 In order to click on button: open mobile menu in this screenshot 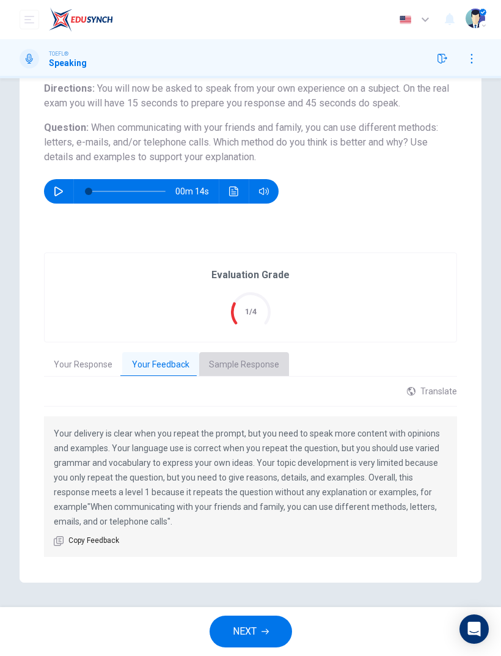, I will do `click(29, 20)`.